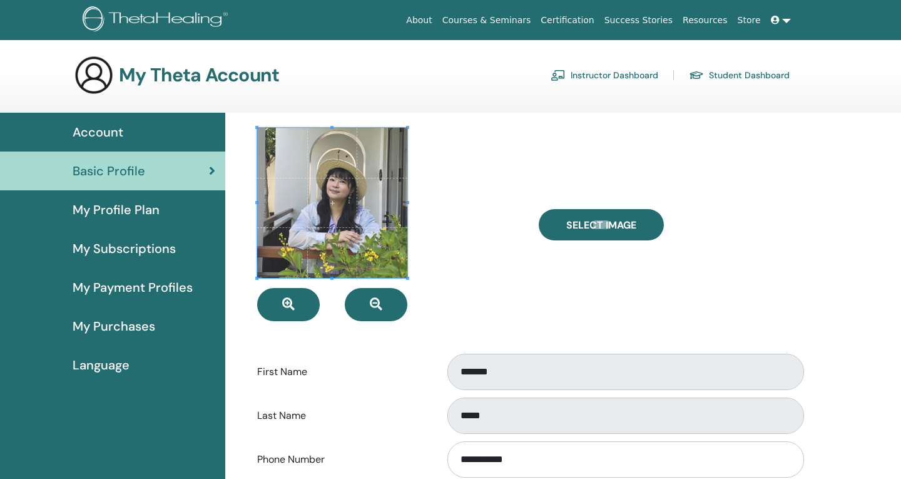 The width and height of the screenshot is (901, 479). Describe the element at coordinates (98, 132) in the screenshot. I see `span: Account` at that location.